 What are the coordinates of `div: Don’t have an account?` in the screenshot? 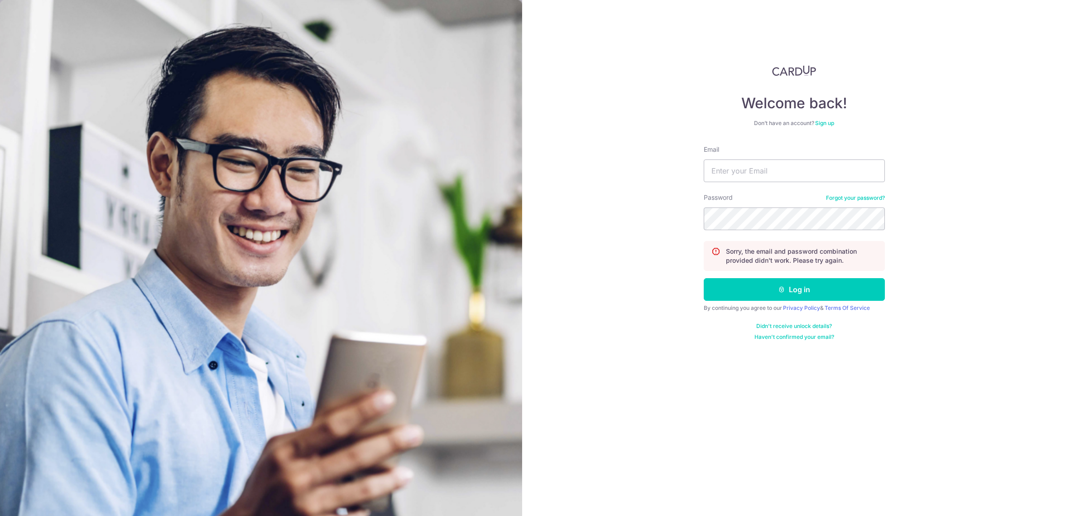 It's located at (794, 123).